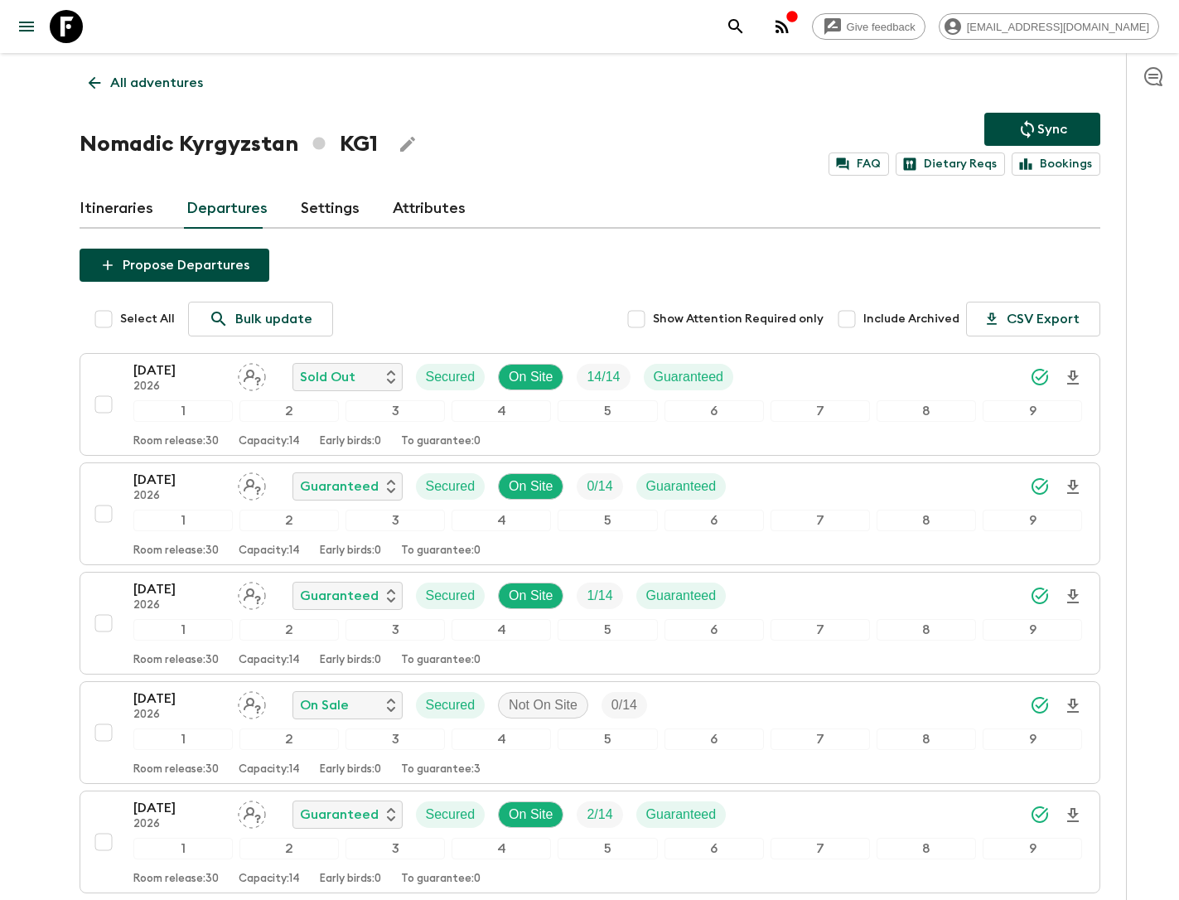 This screenshot has width=1179, height=900. I want to click on a: Itineraries, so click(116, 209).